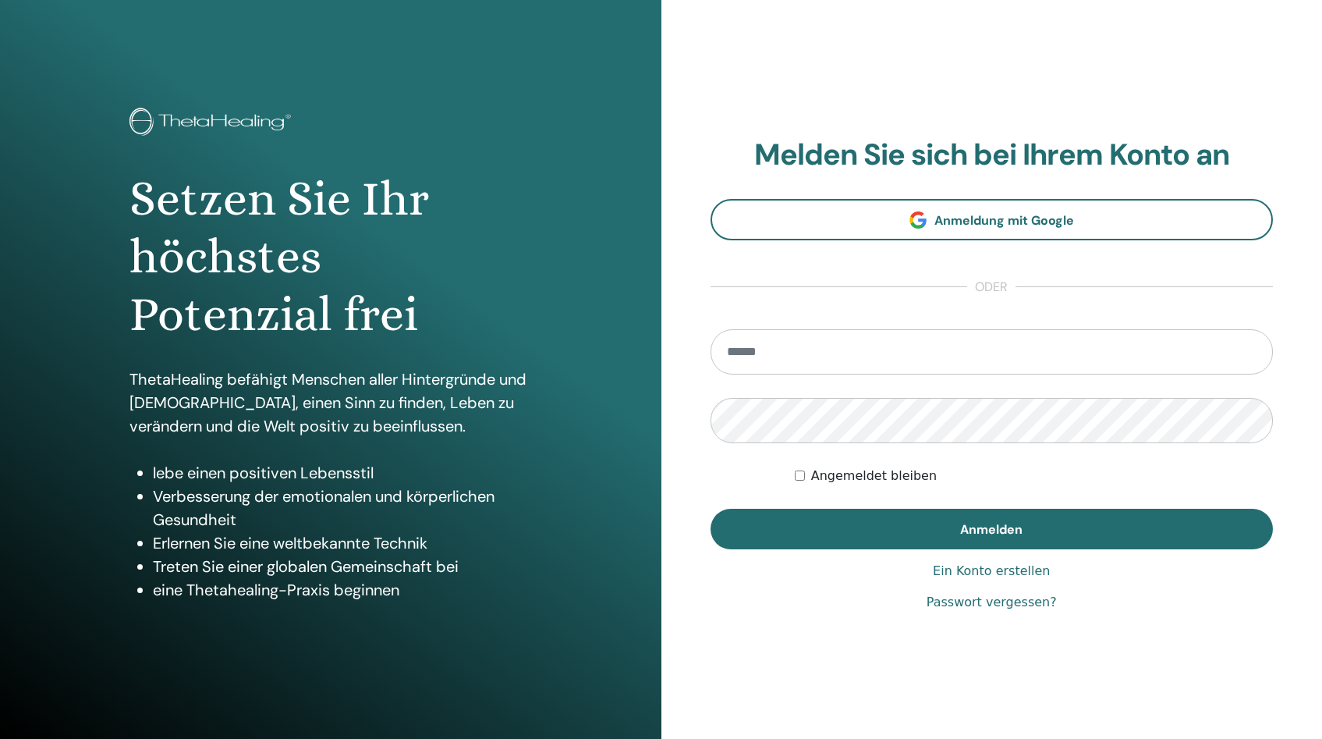 The width and height of the screenshot is (1322, 739). Describe the element at coordinates (991, 602) in the screenshot. I see `a: Passwort vergessen?` at that location.